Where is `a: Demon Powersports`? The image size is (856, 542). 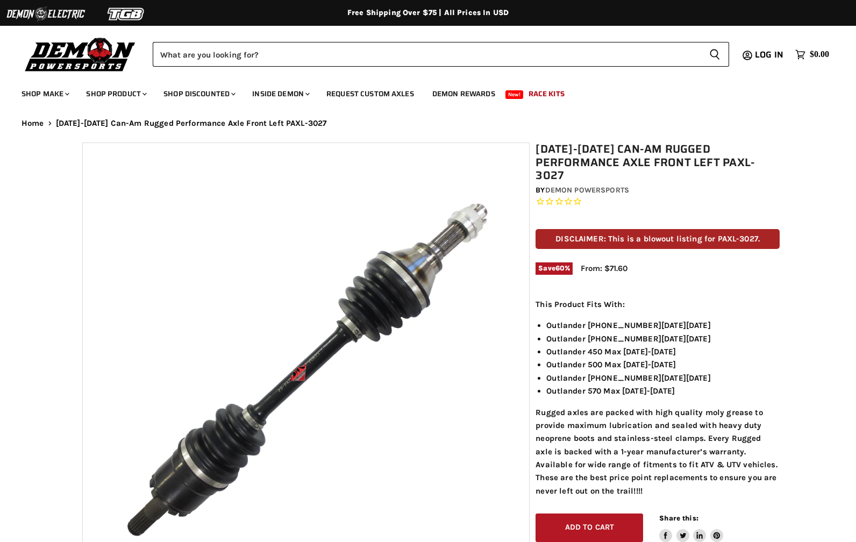 a: Demon Powersports is located at coordinates (587, 190).